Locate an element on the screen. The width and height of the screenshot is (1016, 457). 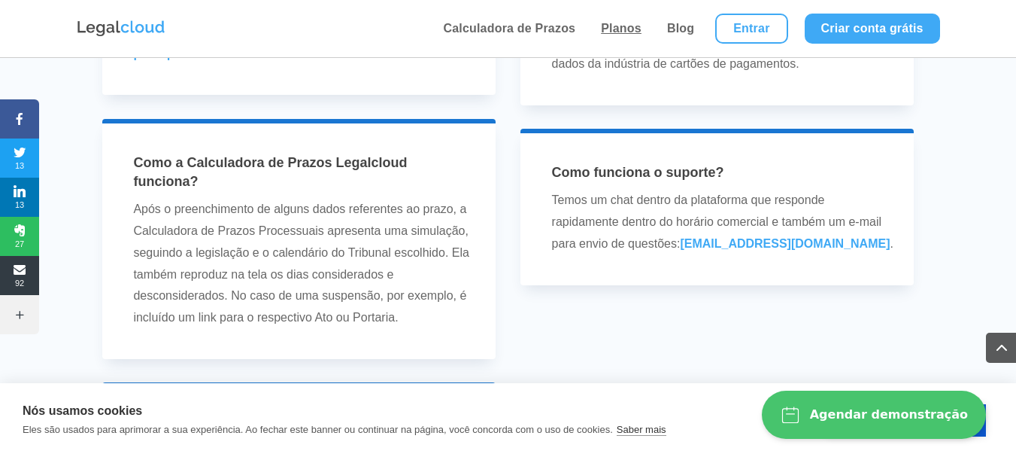
p: Eles são usados para aprimorar a sua experiência. Ao fechar este banner ou continuar na página, v... is located at coordinates (317, 429).